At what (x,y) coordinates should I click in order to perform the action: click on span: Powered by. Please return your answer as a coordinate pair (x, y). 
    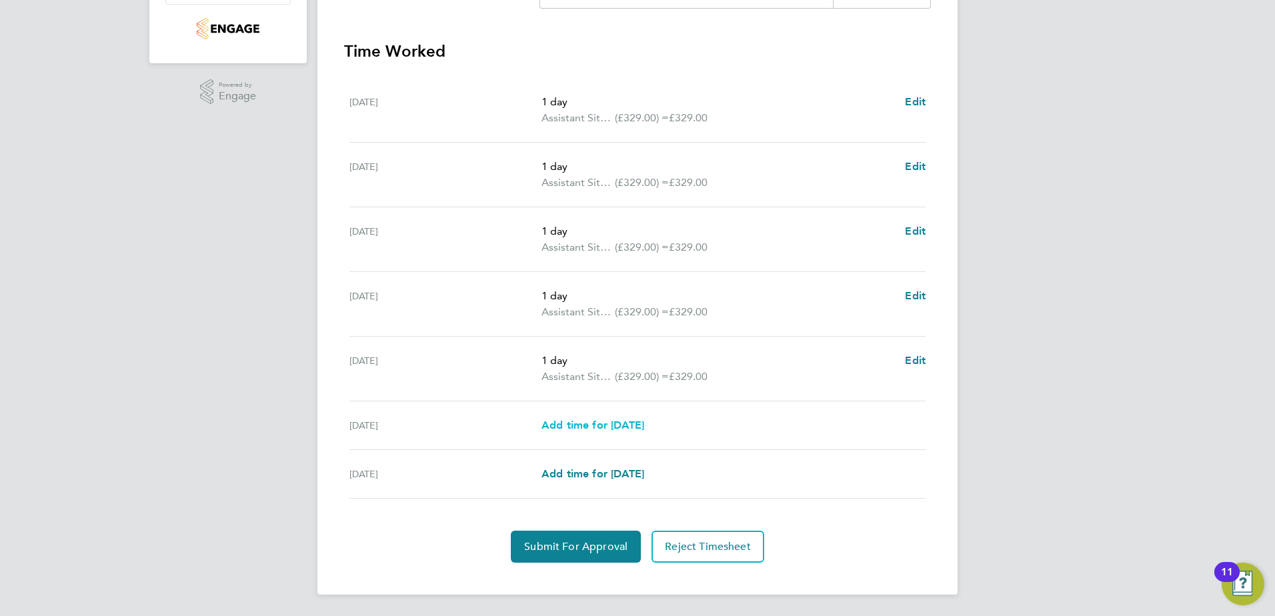
    Looking at the image, I should click on (237, 85).